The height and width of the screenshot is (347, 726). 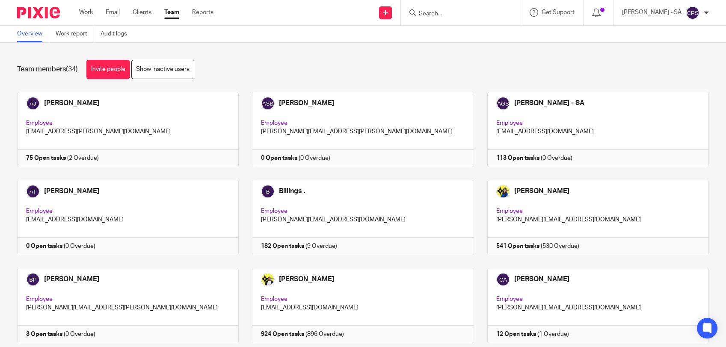 What do you see at coordinates (163, 69) in the screenshot?
I see `a: Show inactive users` at bounding box center [163, 69].